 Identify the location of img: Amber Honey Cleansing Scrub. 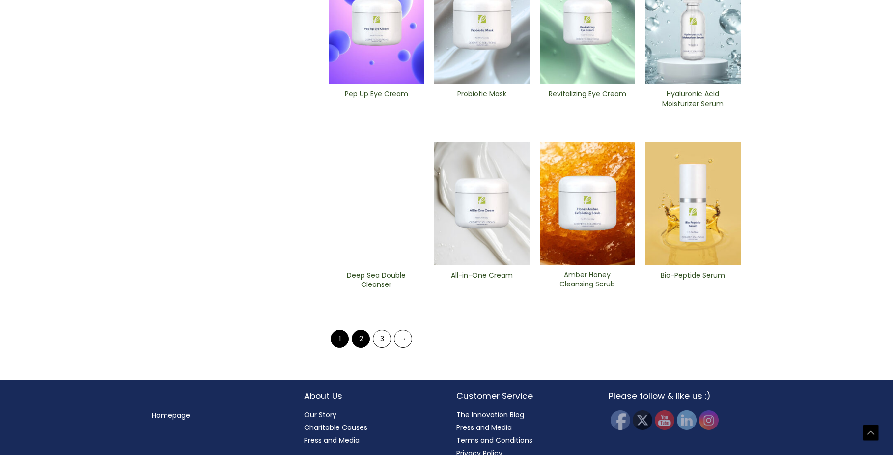
(587, 203).